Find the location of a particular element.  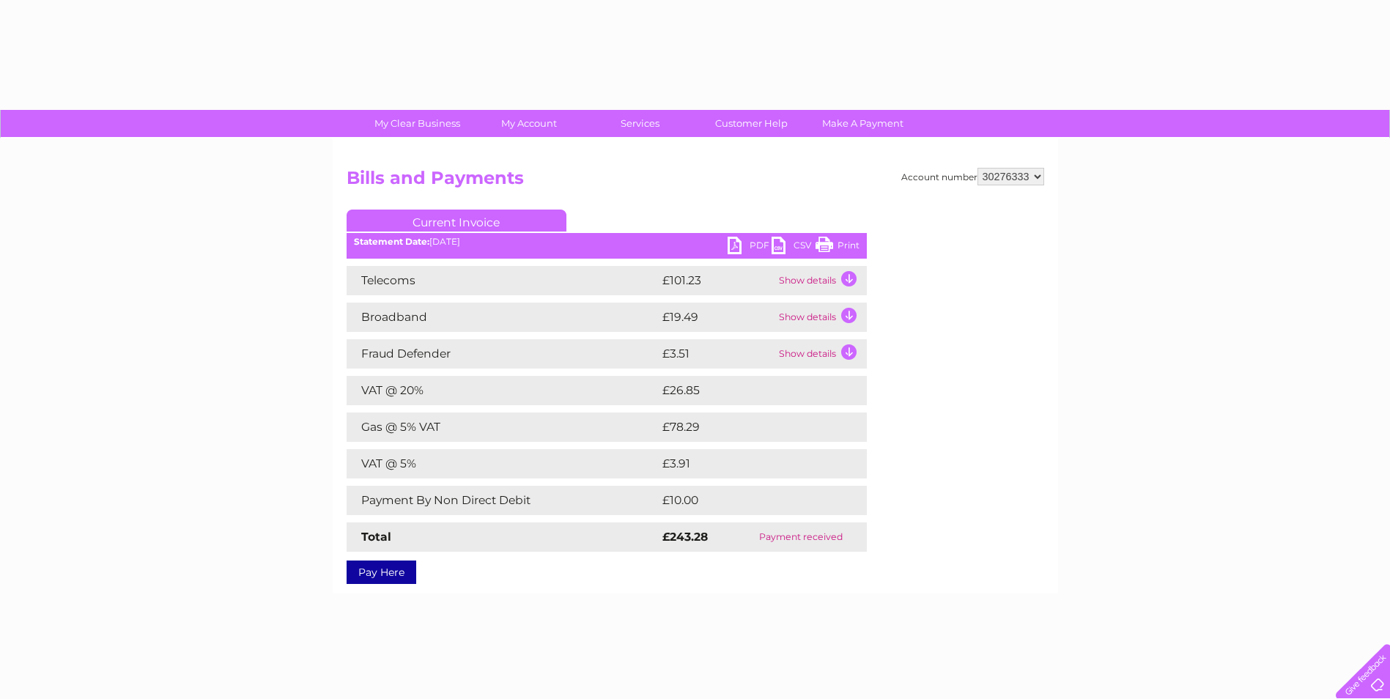

strong: £243.28 is located at coordinates (685, 536).